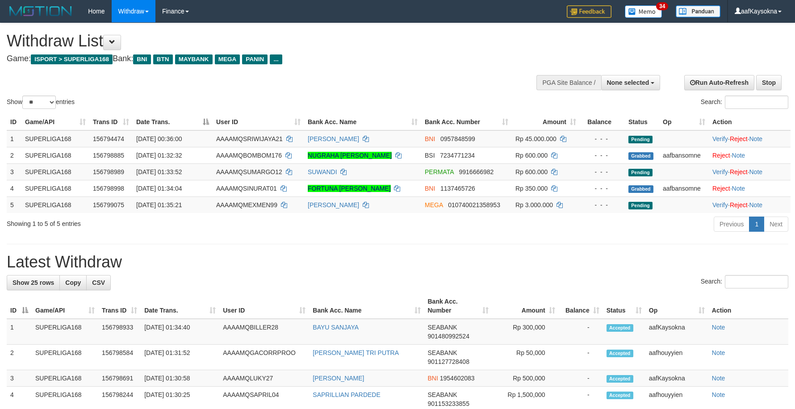  What do you see at coordinates (14, 139) in the screenshot?
I see `td: 1` at bounding box center [14, 139].